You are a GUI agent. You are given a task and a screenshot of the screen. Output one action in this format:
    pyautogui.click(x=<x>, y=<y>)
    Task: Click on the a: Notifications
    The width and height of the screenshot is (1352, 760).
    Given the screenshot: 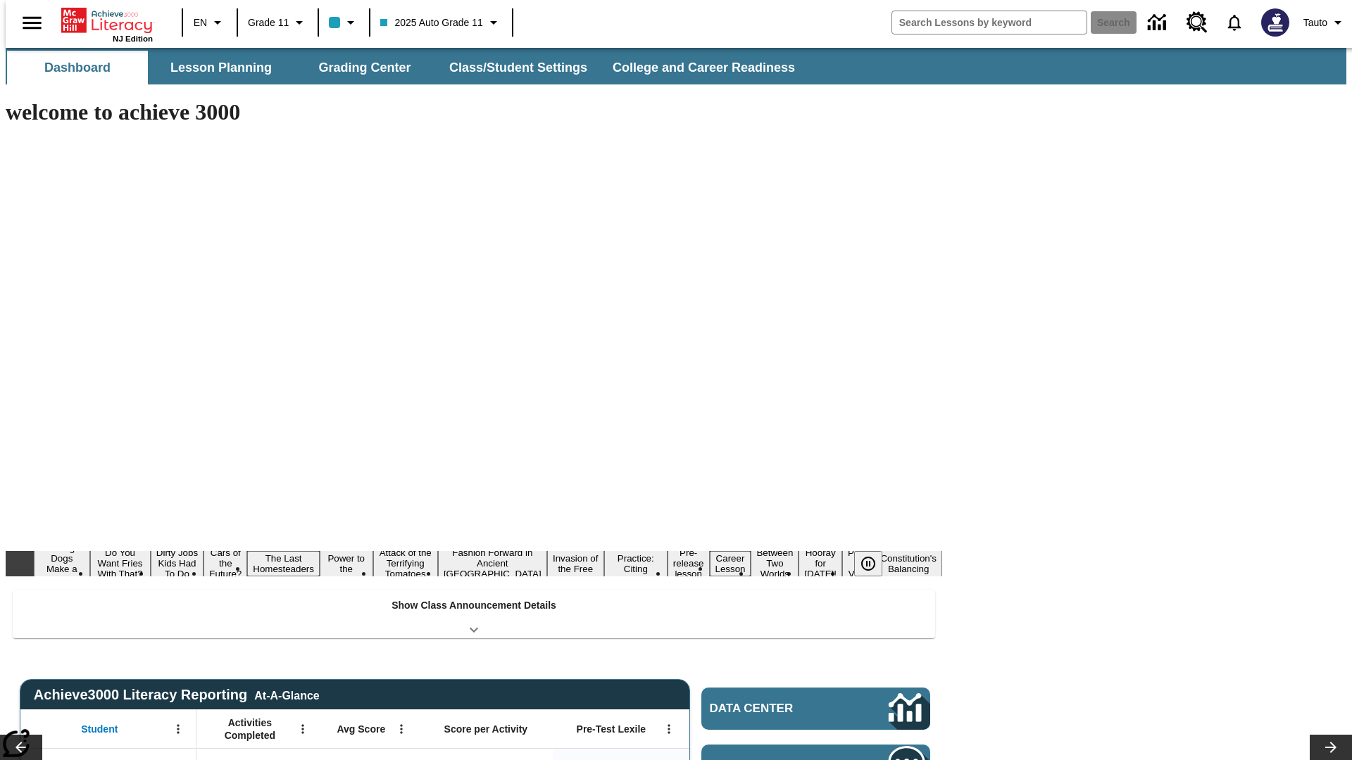 What is the action you would take?
    pyautogui.click(x=1234, y=23)
    